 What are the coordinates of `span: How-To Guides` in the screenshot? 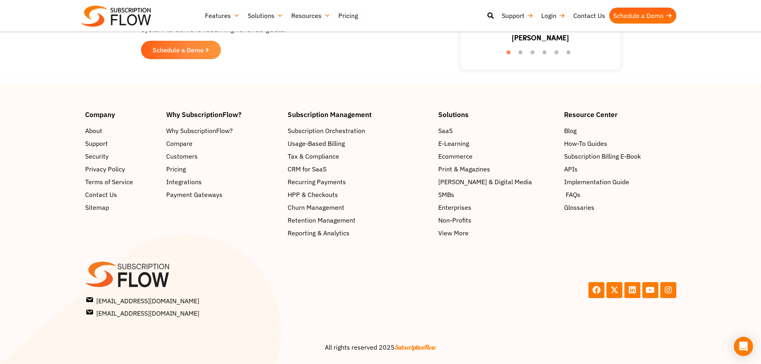 It's located at (586, 143).